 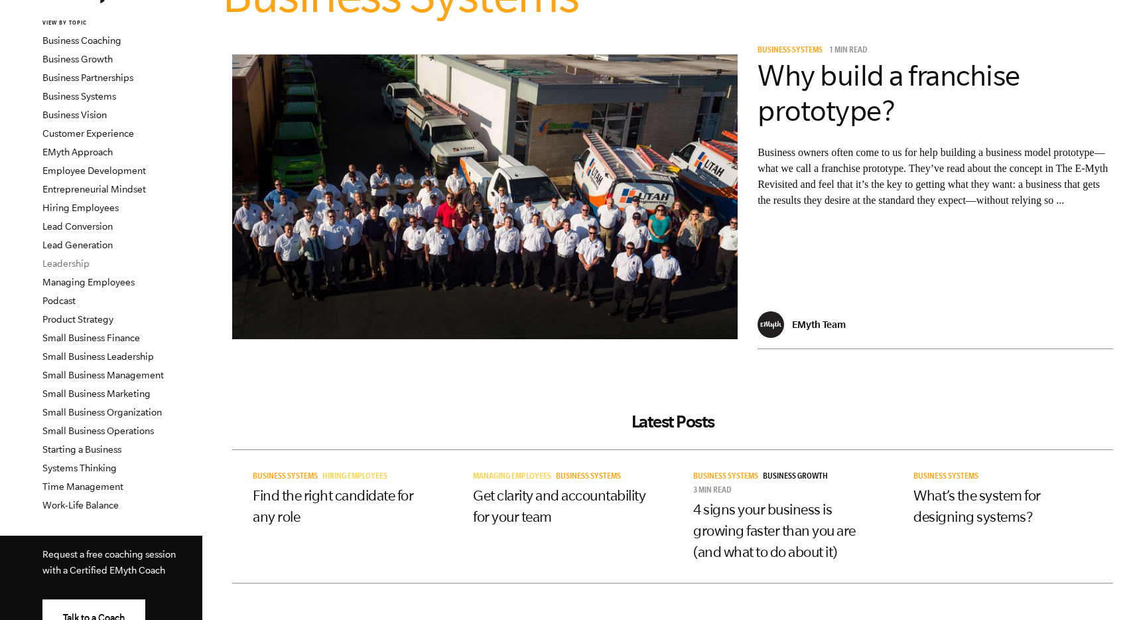 What do you see at coordinates (1100, 588) in the screenshot?
I see `div: Chat Widget` at bounding box center [1100, 588].